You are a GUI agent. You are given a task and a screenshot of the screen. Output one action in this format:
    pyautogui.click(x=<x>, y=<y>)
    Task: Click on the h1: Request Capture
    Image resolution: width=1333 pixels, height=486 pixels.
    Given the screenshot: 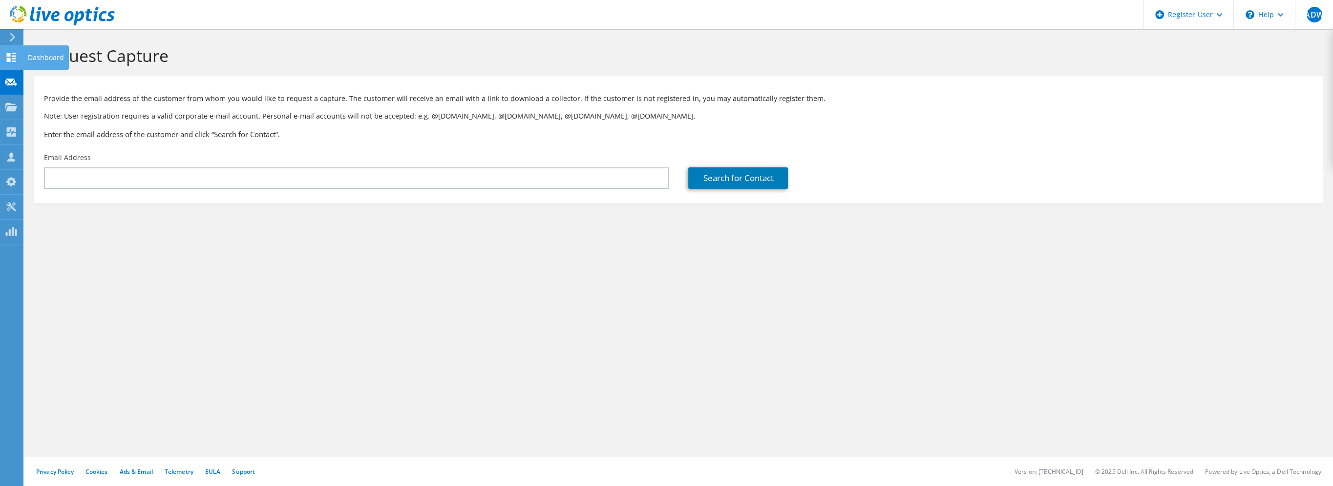 What is the action you would take?
    pyautogui.click(x=676, y=56)
    